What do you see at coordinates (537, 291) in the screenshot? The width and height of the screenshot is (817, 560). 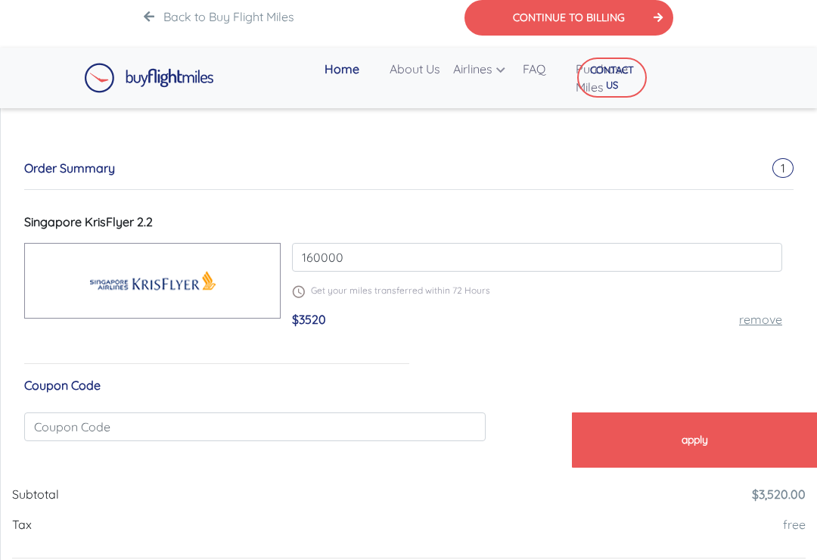 I see `p: Get your miles transferred within 72 Hours` at bounding box center [537, 291].